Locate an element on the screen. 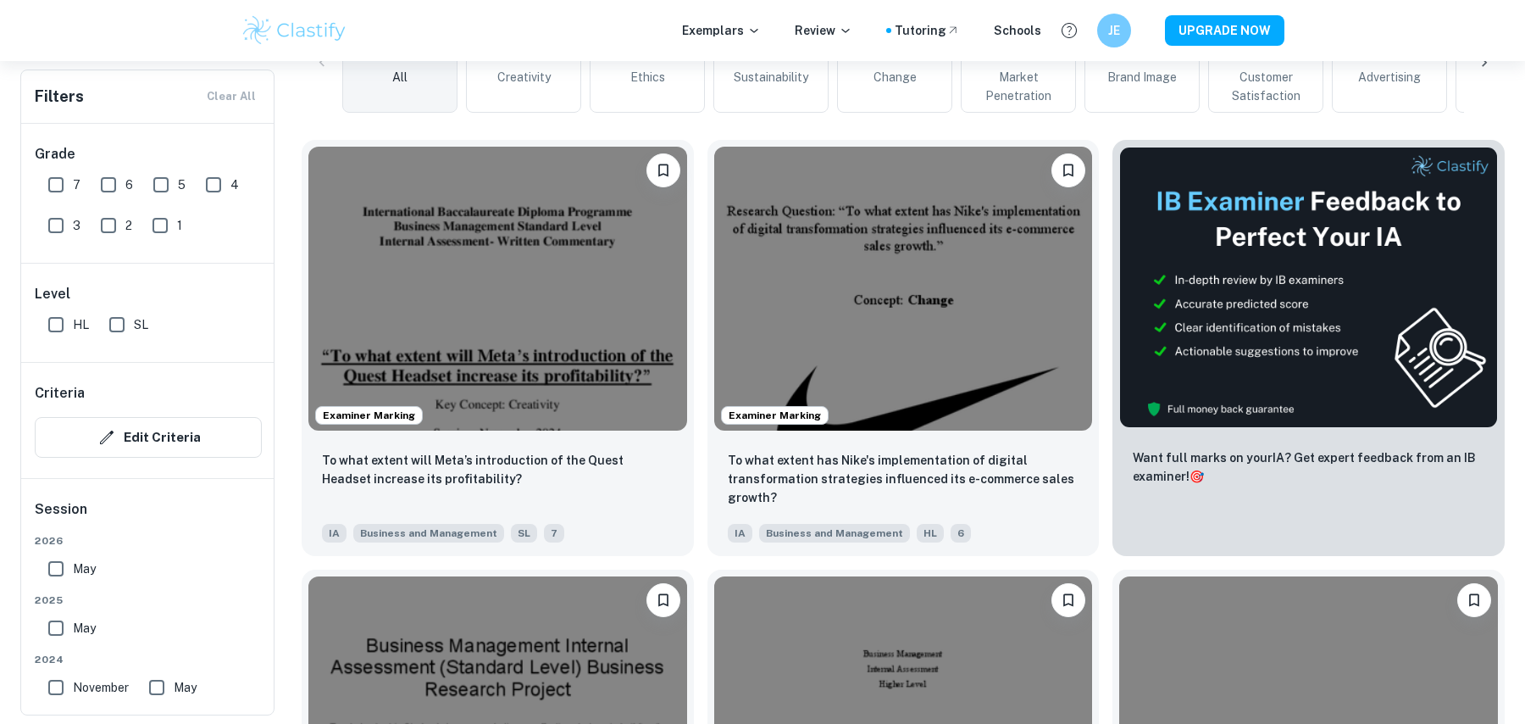 The height and width of the screenshot is (724, 1525). h6: JE is located at coordinates (1114, 31).